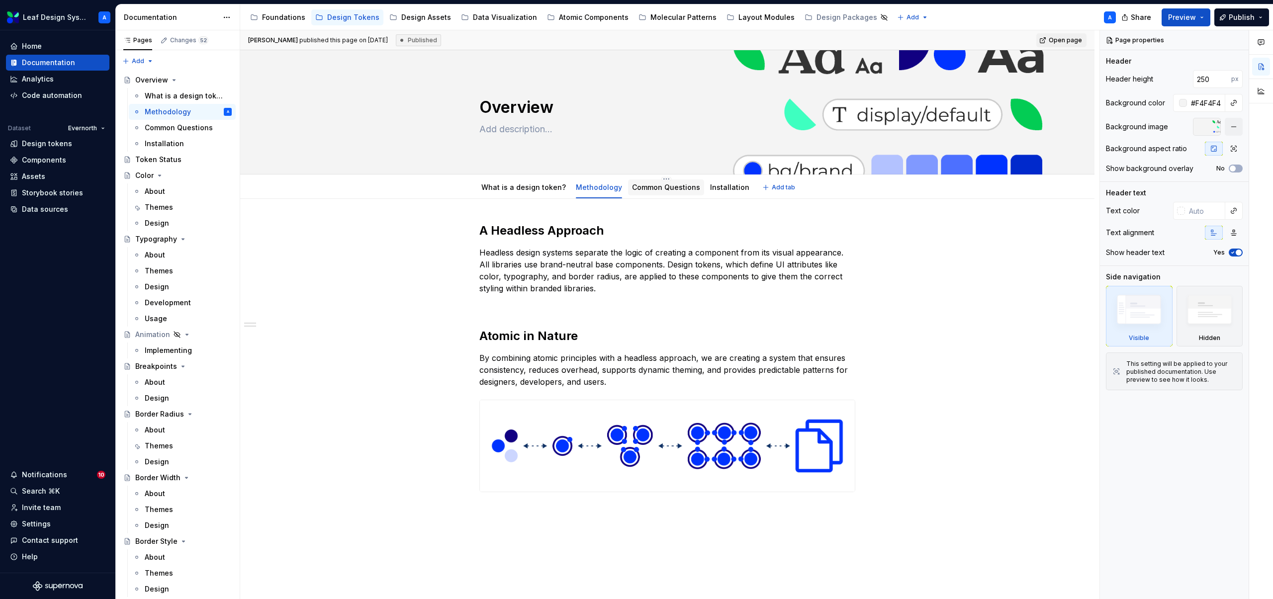 This screenshot has height=599, width=1273. What do you see at coordinates (58, 144) in the screenshot?
I see `a: Design tokens` at bounding box center [58, 144].